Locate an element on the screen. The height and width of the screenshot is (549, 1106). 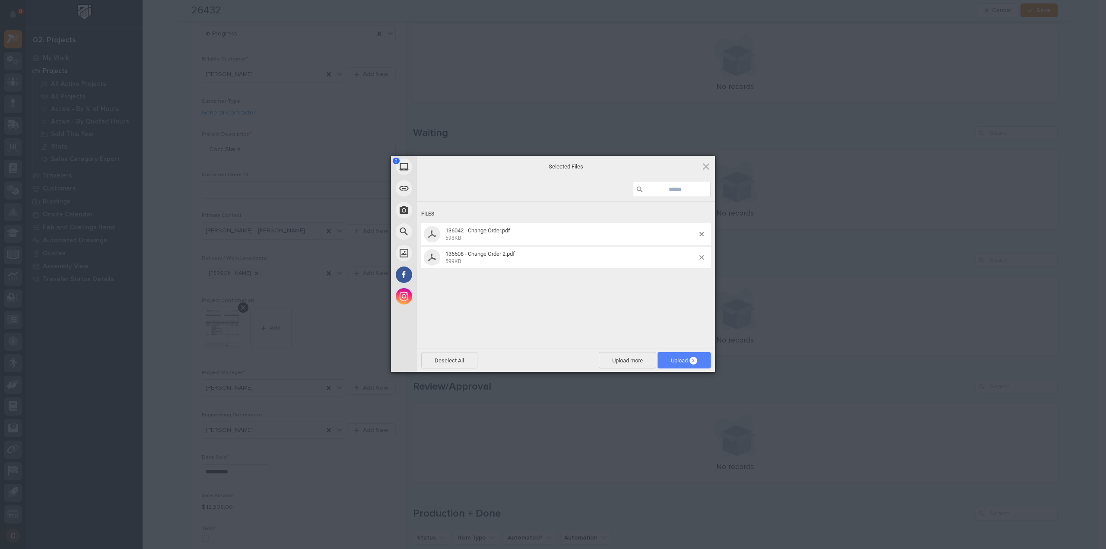
div: Take Photo is located at coordinates (443, 210).